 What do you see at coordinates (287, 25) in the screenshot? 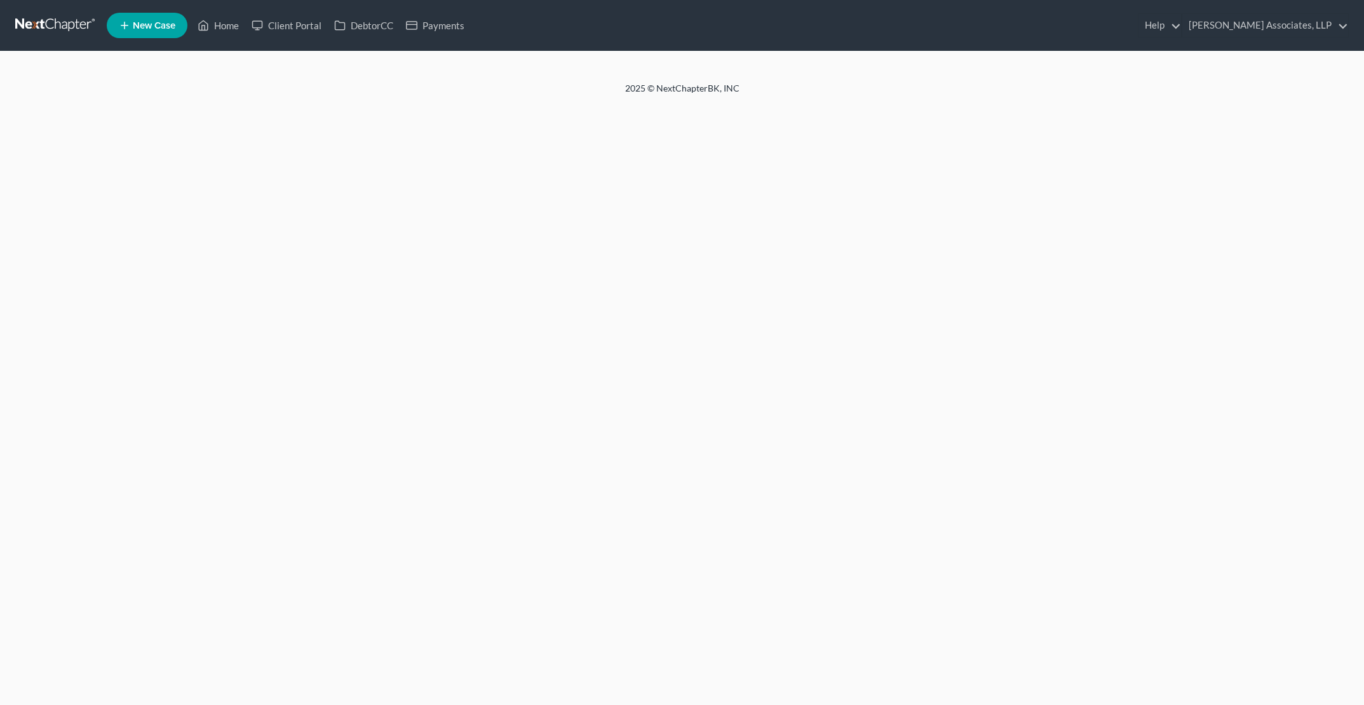
I see `a: Client Portal` at bounding box center [287, 25].